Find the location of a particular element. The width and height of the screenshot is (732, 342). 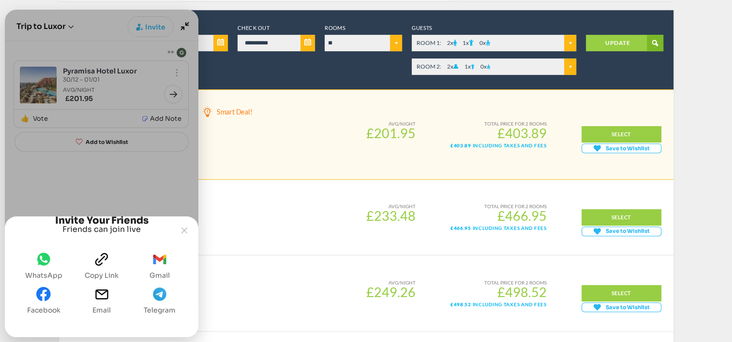

span: ROOM 2: is located at coordinates (429, 66).